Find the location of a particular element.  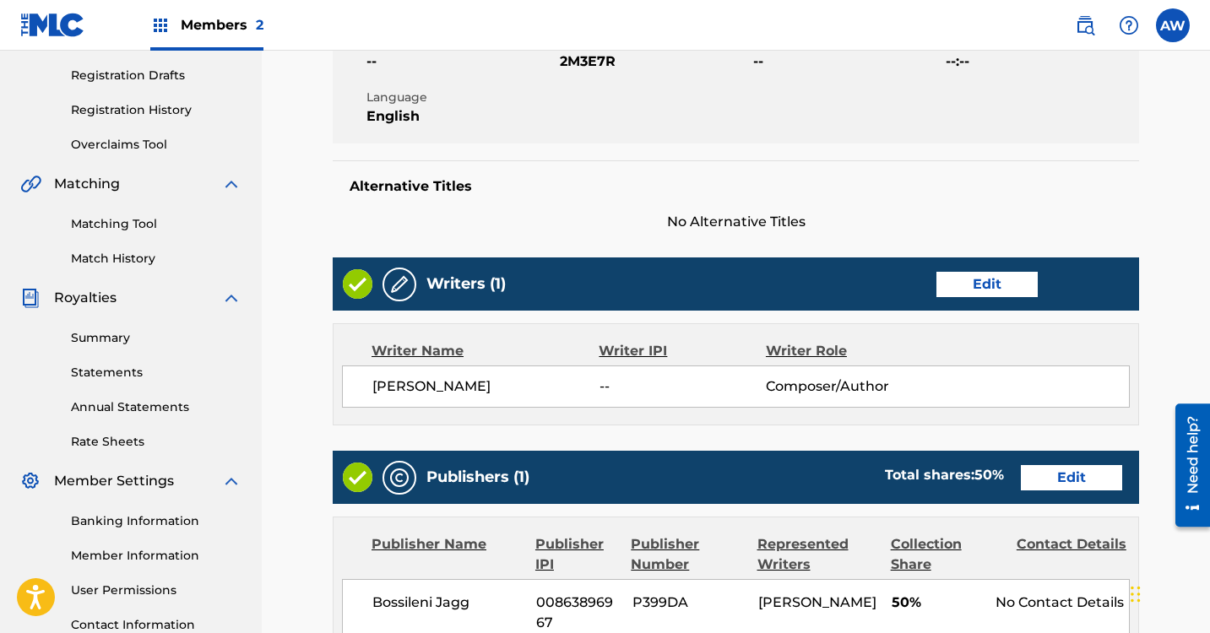

div: Total shares: is located at coordinates (944, 475).